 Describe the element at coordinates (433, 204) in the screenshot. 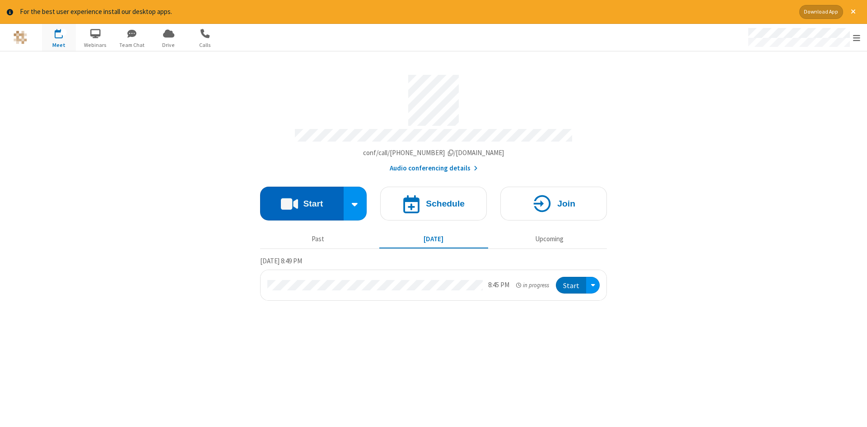

I see `button: Schedule` at that location.